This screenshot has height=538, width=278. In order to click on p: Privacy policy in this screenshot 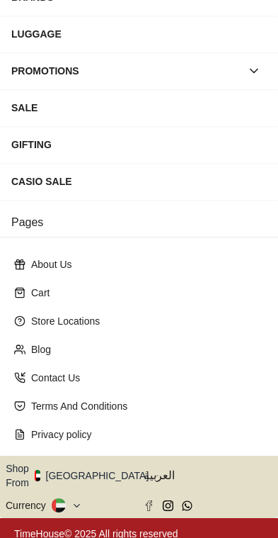, I will do `click(145, 434)`.